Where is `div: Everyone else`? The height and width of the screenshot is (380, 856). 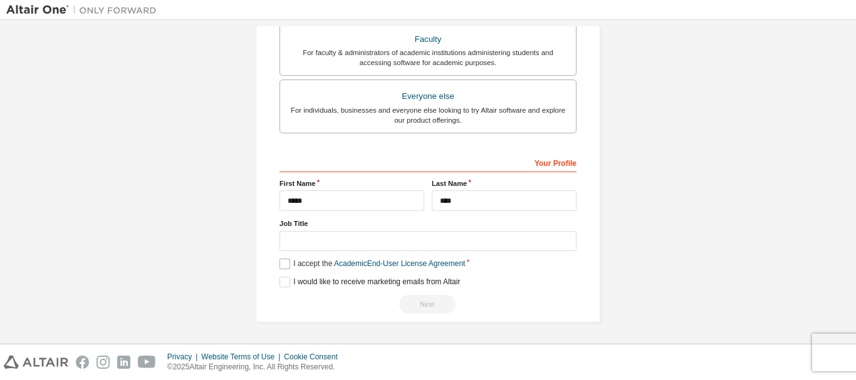 div: Everyone else is located at coordinates (428, 97).